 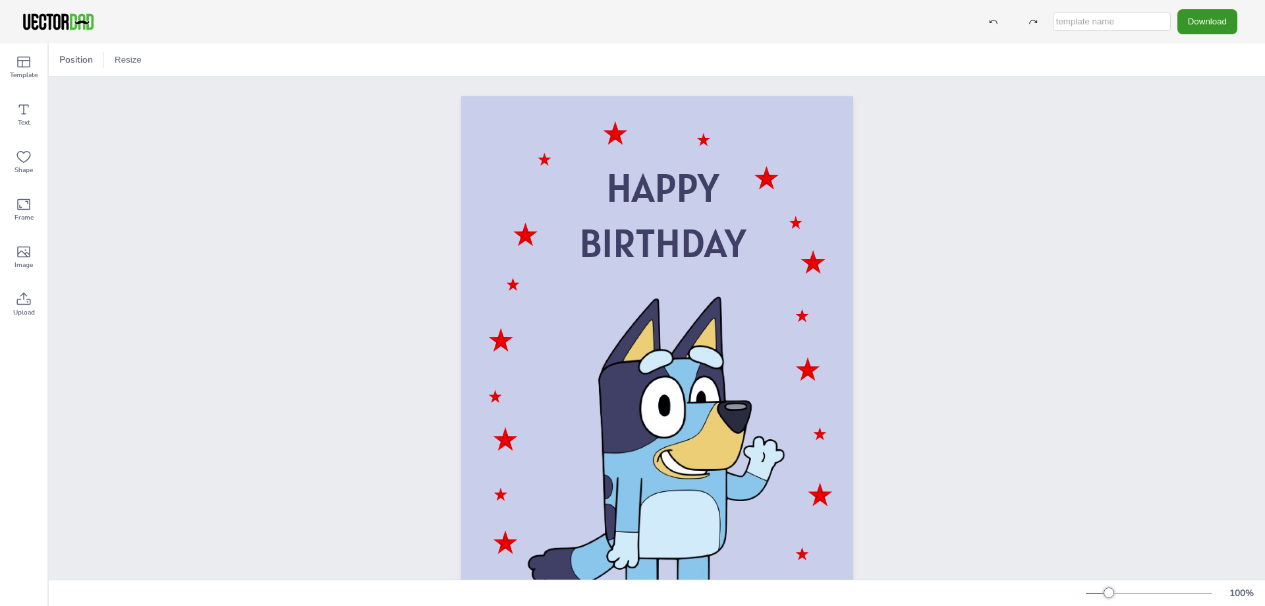 What do you see at coordinates (128, 60) in the screenshot?
I see `button: Resize` at bounding box center [128, 60].